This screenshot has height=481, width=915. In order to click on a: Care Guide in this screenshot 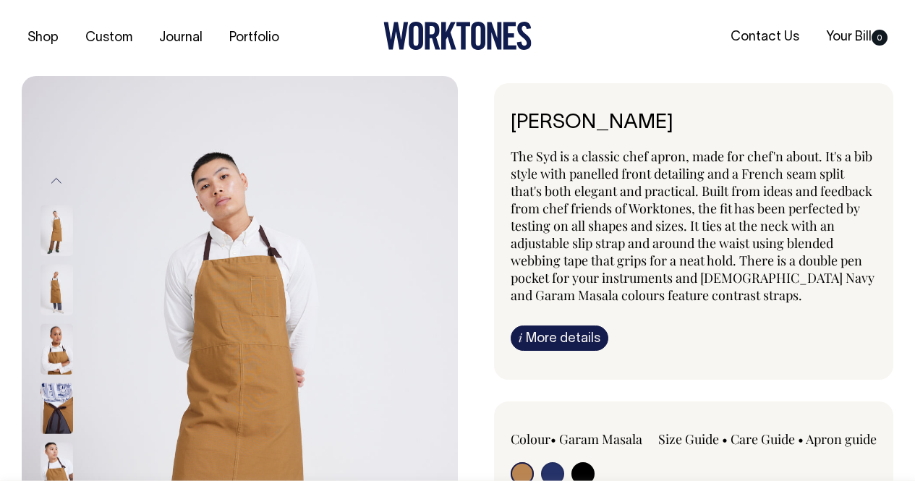, I will do `click(762, 439)`.